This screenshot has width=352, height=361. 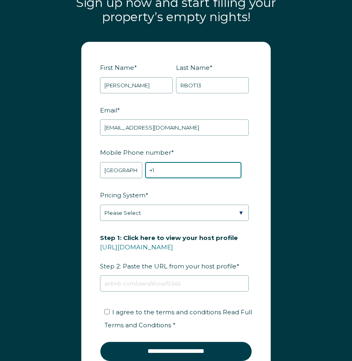 I want to click on span: Mobile Phone number, so click(x=135, y=152).